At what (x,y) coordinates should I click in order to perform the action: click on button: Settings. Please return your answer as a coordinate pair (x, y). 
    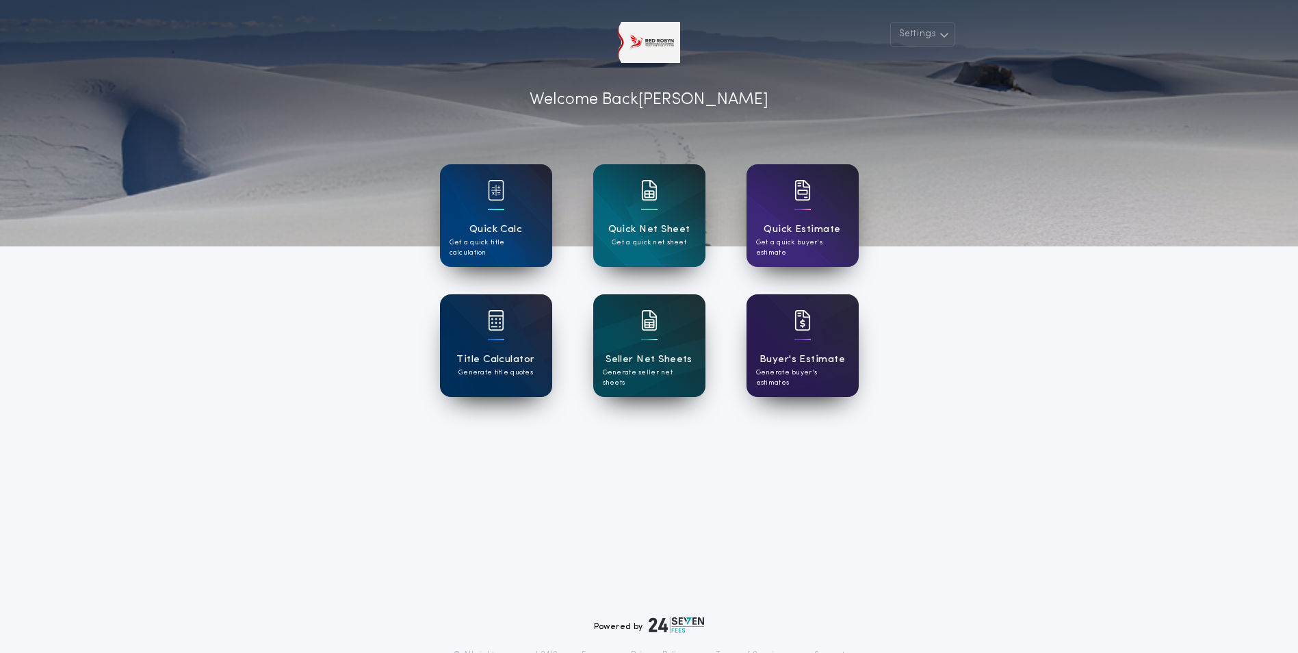
    Looking at the image, I should click on (922, 34).